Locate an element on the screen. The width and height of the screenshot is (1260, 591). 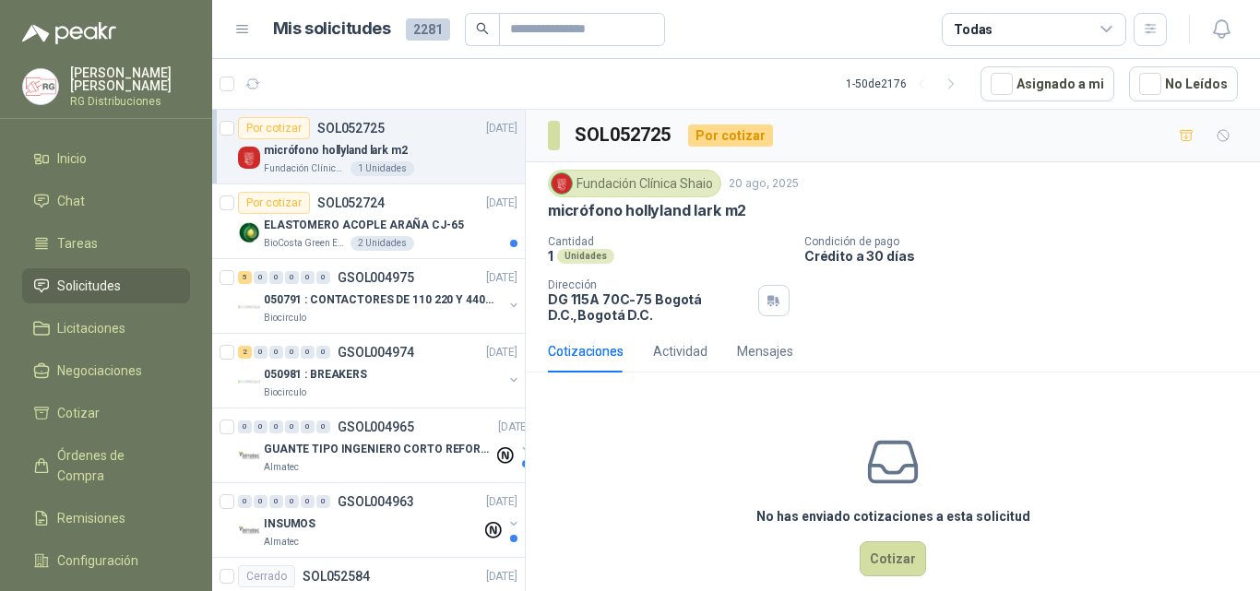
p: Crédito a 30 días is located at coordinates (1029, 256).